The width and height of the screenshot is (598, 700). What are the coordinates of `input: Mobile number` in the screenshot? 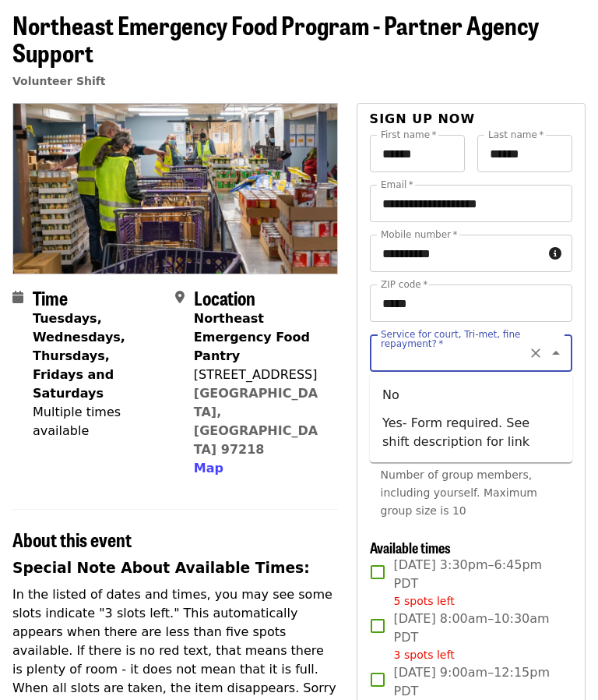 It's located at (457, 253).